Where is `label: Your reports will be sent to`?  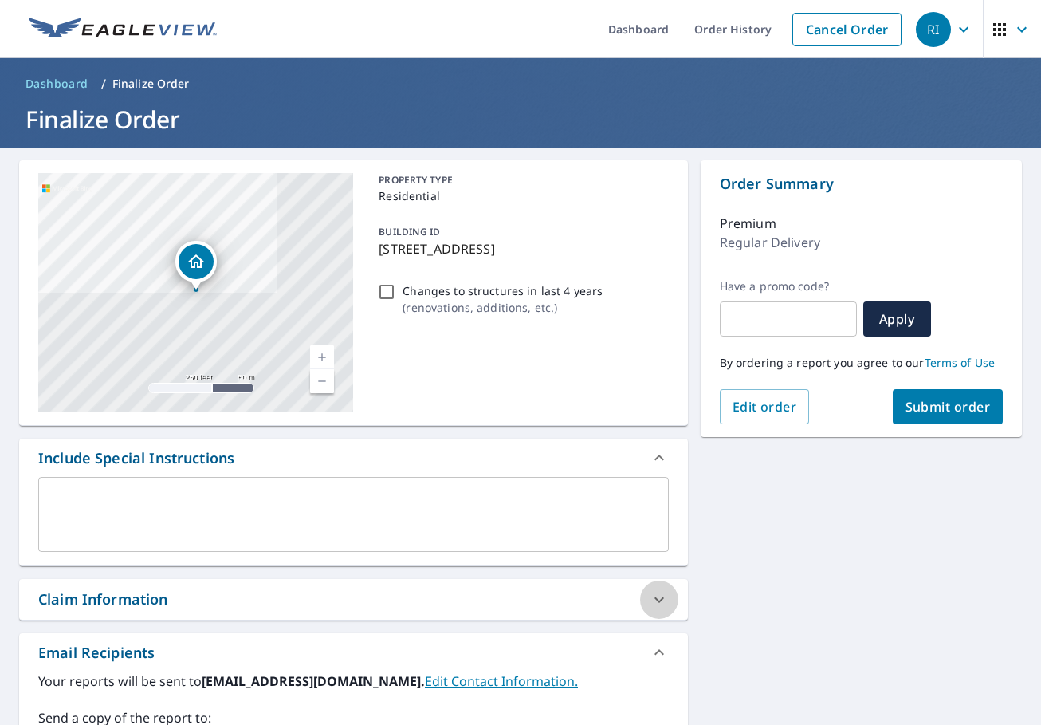
label: Your reports will be sent to is located at coordinates (353, 681).